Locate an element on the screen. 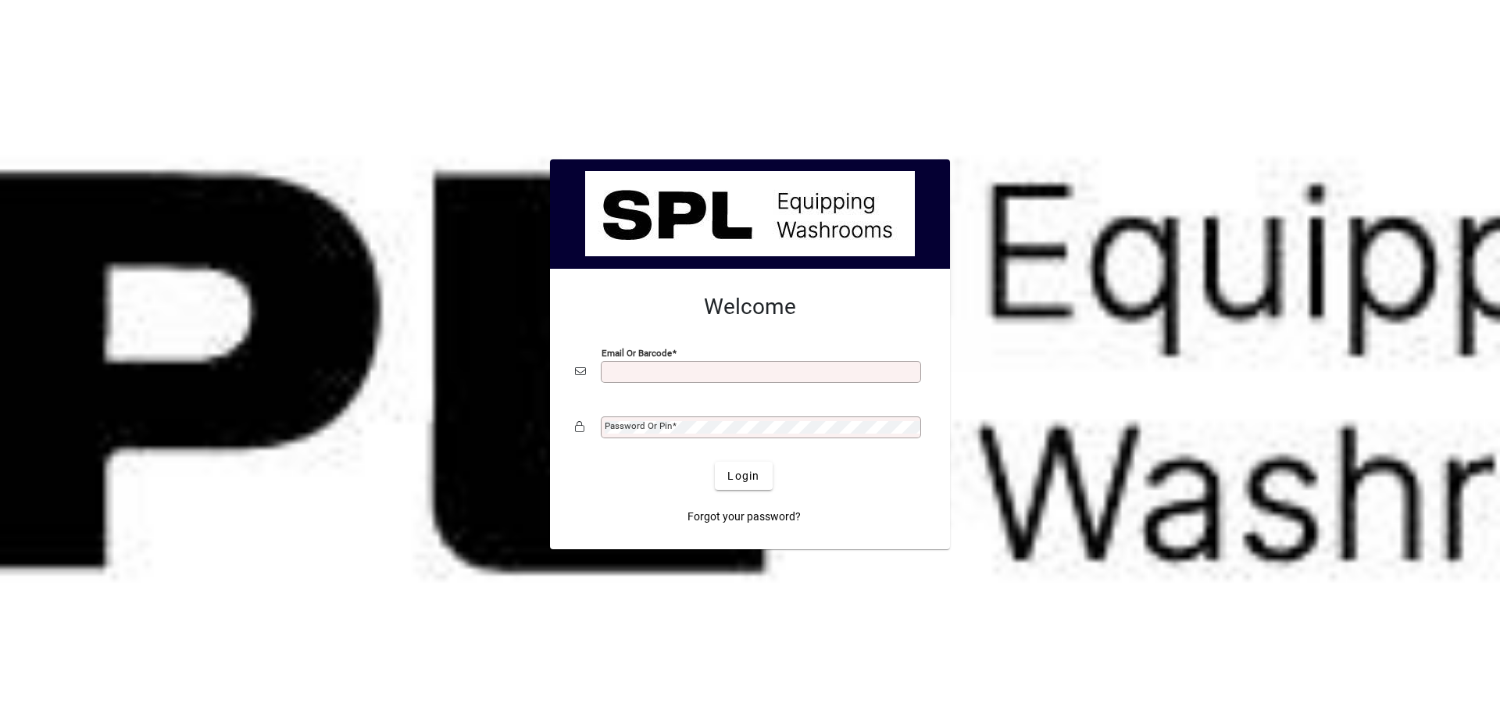 This screenshot has width=1500, height=718. a: Forgot your password? is located at coordinates (744, 516).